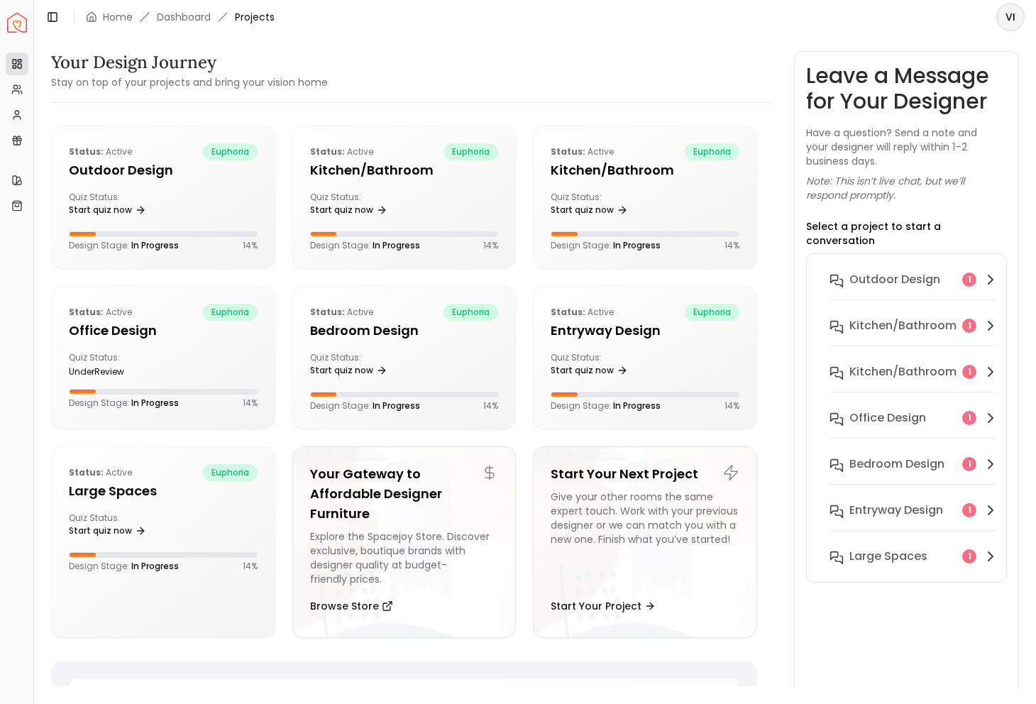 The image size is (1036, 704). What do you see at coordinates (645, 542) in the screenshot?
I see `a: Start Your Next ProjectGive your other rooms the same expert touch. Work with your previous desig...` at bounding box center [645, 542].